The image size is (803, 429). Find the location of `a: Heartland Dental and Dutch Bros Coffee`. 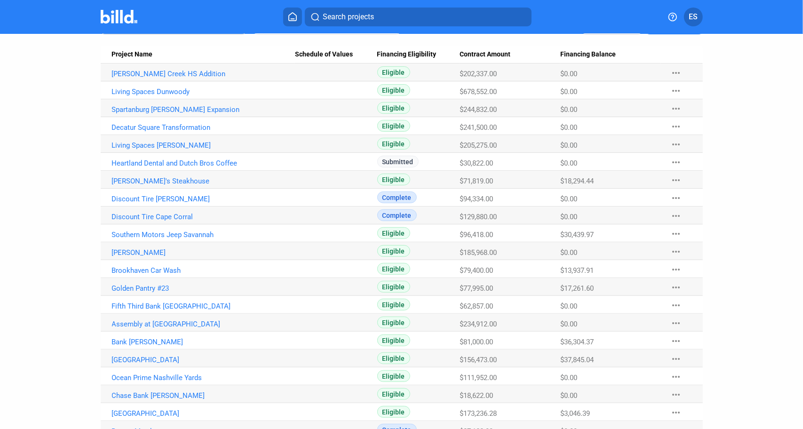

a: Heartland Dental and Dutch Bros Coffee is located at coordinates (203, 163).